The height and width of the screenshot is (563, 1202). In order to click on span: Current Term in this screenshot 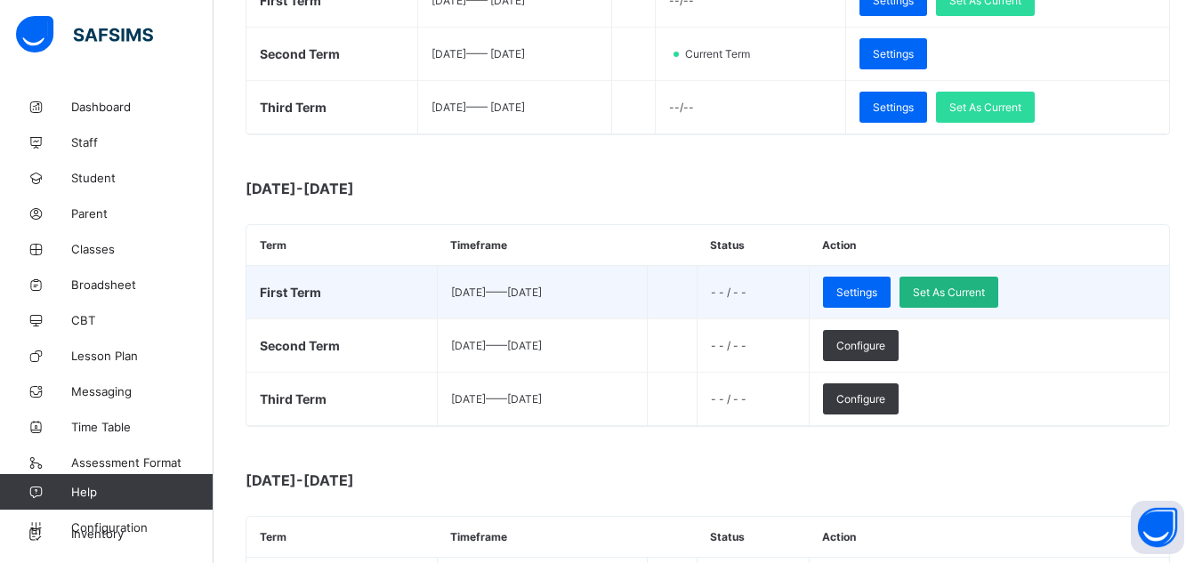, I will do `click(722, 53)`.